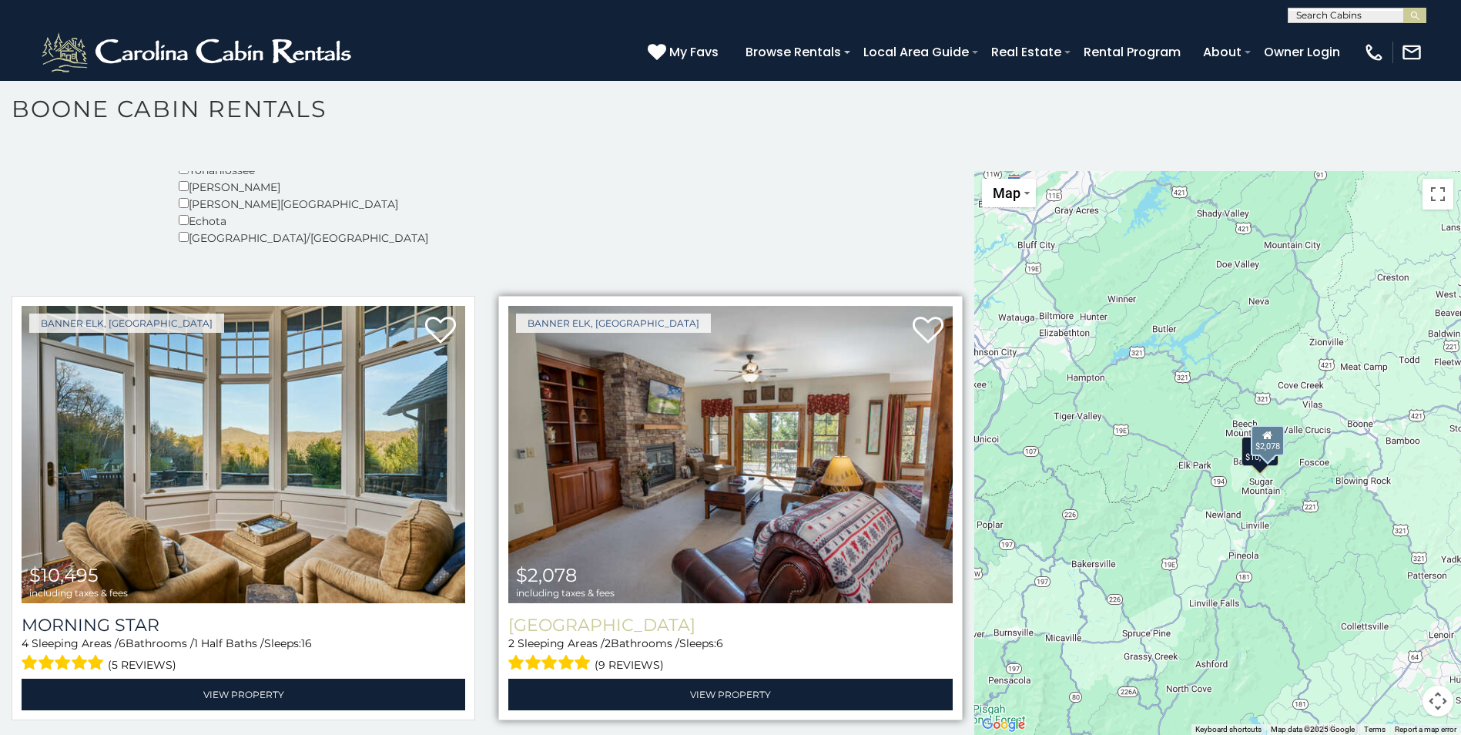 The height and width of the screenshot is (735, 1461). Describe the element at coordinates (1222, 52) in the screenshot. I see `a: About` at that location.